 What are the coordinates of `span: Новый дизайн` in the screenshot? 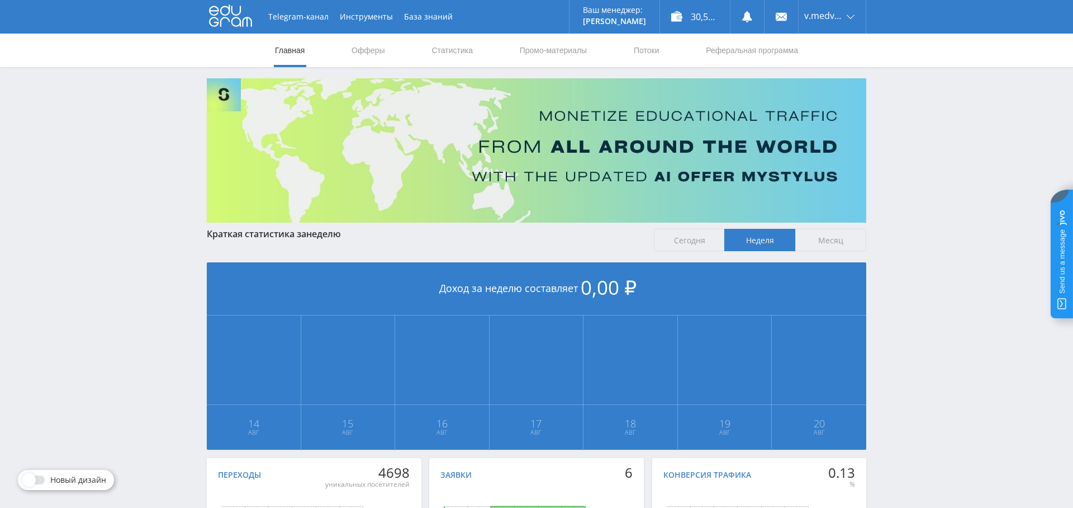 It's located at (78, 480).